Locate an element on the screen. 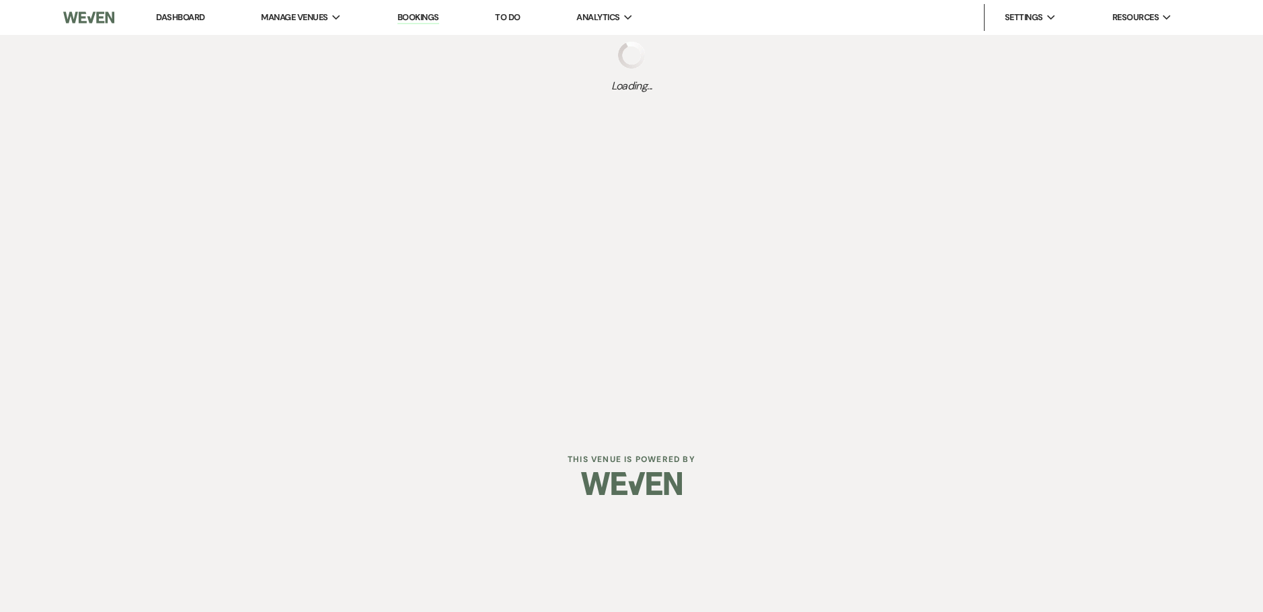  span: Settings is located at coordinates (1023, 17).